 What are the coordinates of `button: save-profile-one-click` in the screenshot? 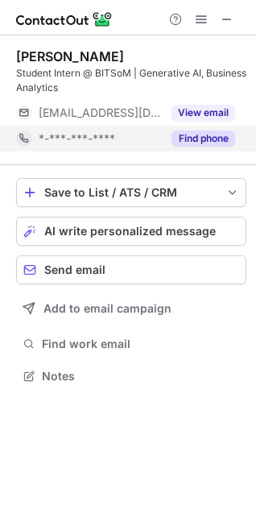 It's located at (131, 193).